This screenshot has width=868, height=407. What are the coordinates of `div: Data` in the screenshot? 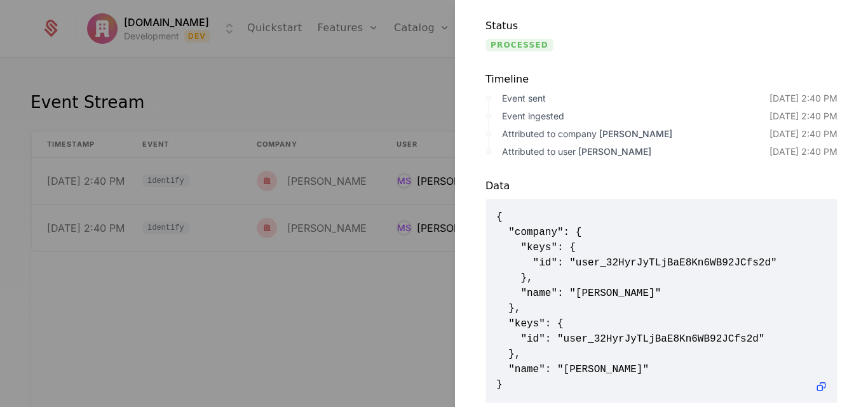 It's located at (662, 186).